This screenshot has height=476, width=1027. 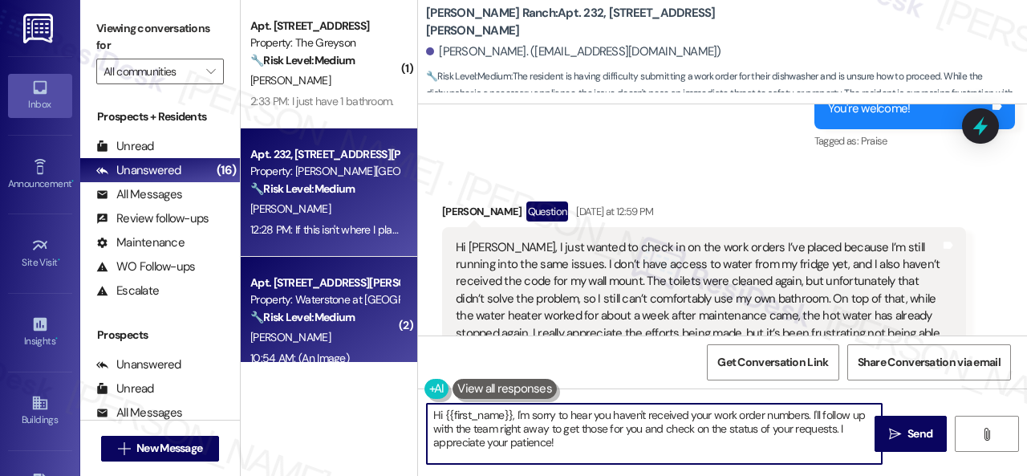 What do you see at coordinates (772, 362) in the screenshot?
I see `span: Get Conversation Link` at bounding box center [772, 362].